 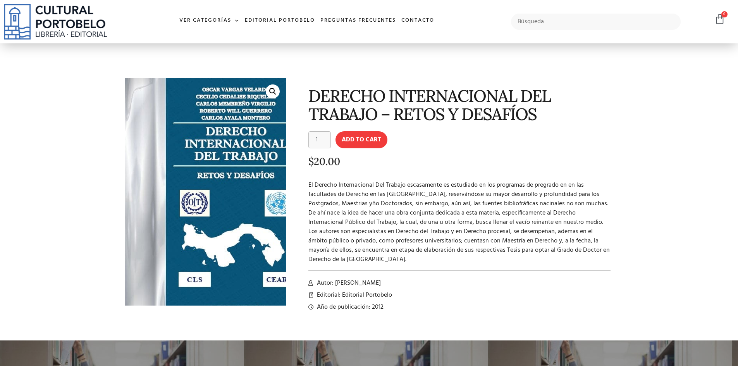 What do you see at coordinates (209, 21) in the screenshot?
I see `a: Ver Categorías` at bounding box center [209, 21].